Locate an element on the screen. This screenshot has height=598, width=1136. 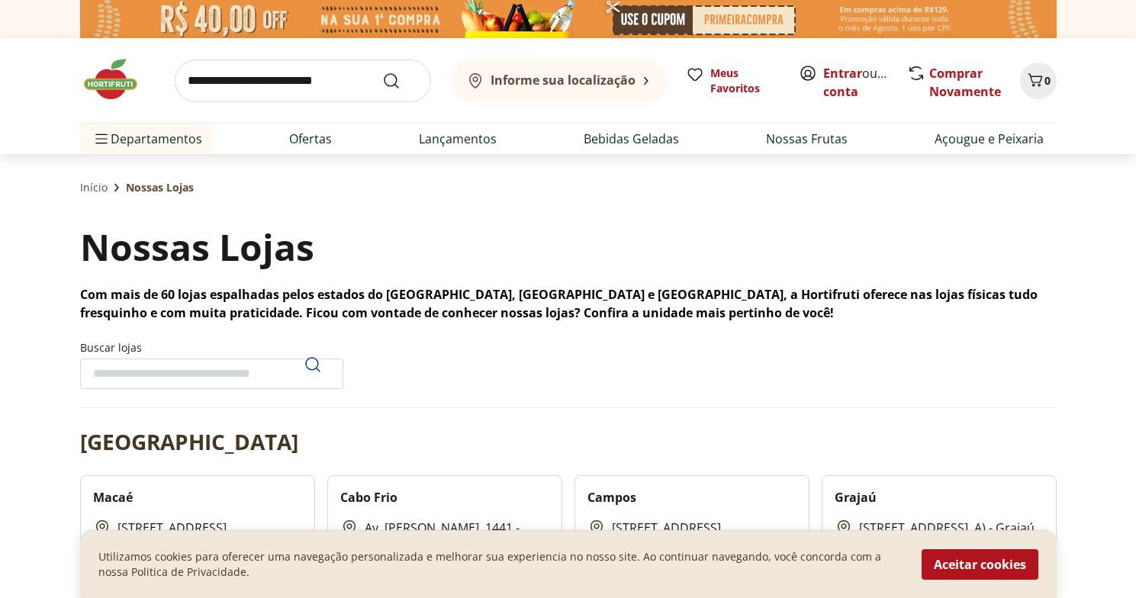
h2: Macaé is located at coordinates (113, 497).